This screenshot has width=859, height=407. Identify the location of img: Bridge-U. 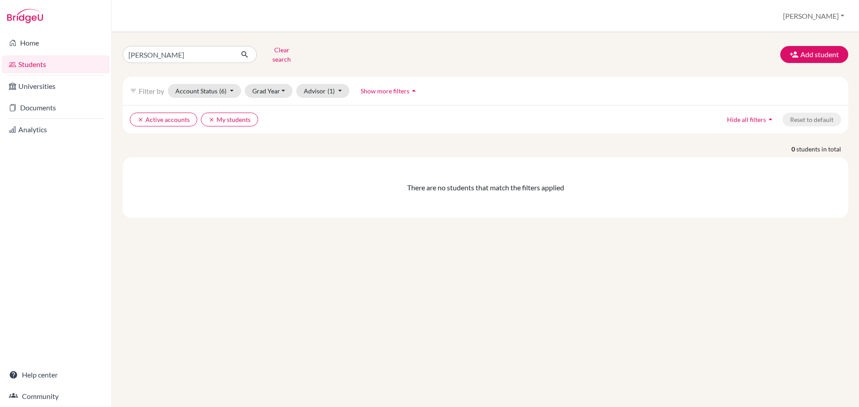
(25, 16).